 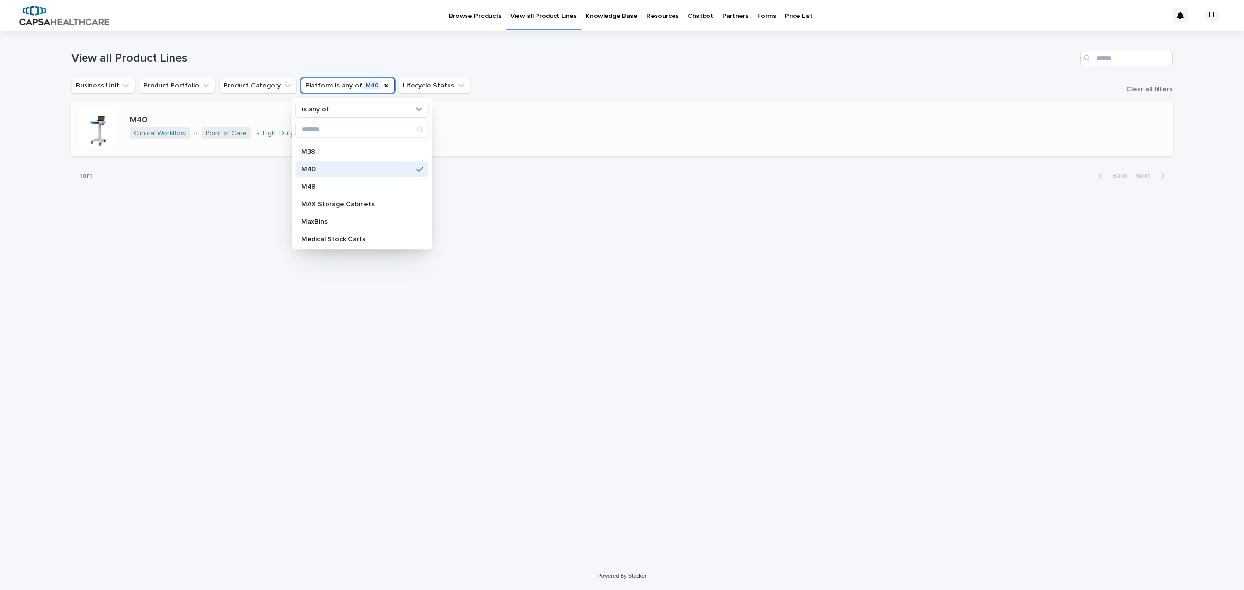 I want to click on p: 1 of 1, so click(x=86, y=176).